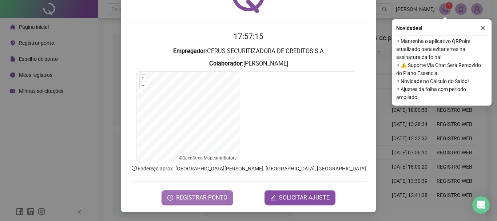  I want to click on span: edit, so click(273, 197).